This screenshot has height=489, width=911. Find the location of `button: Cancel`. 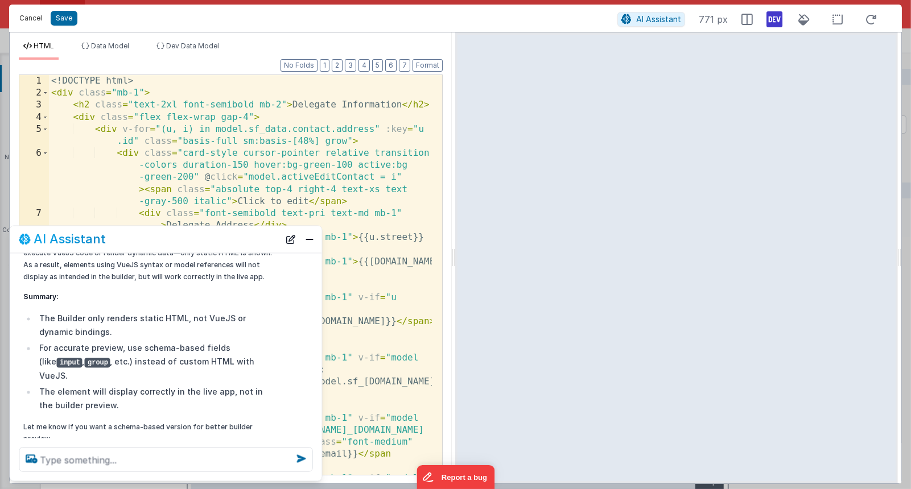

button: Cancel is located at coordinates (31, 18).